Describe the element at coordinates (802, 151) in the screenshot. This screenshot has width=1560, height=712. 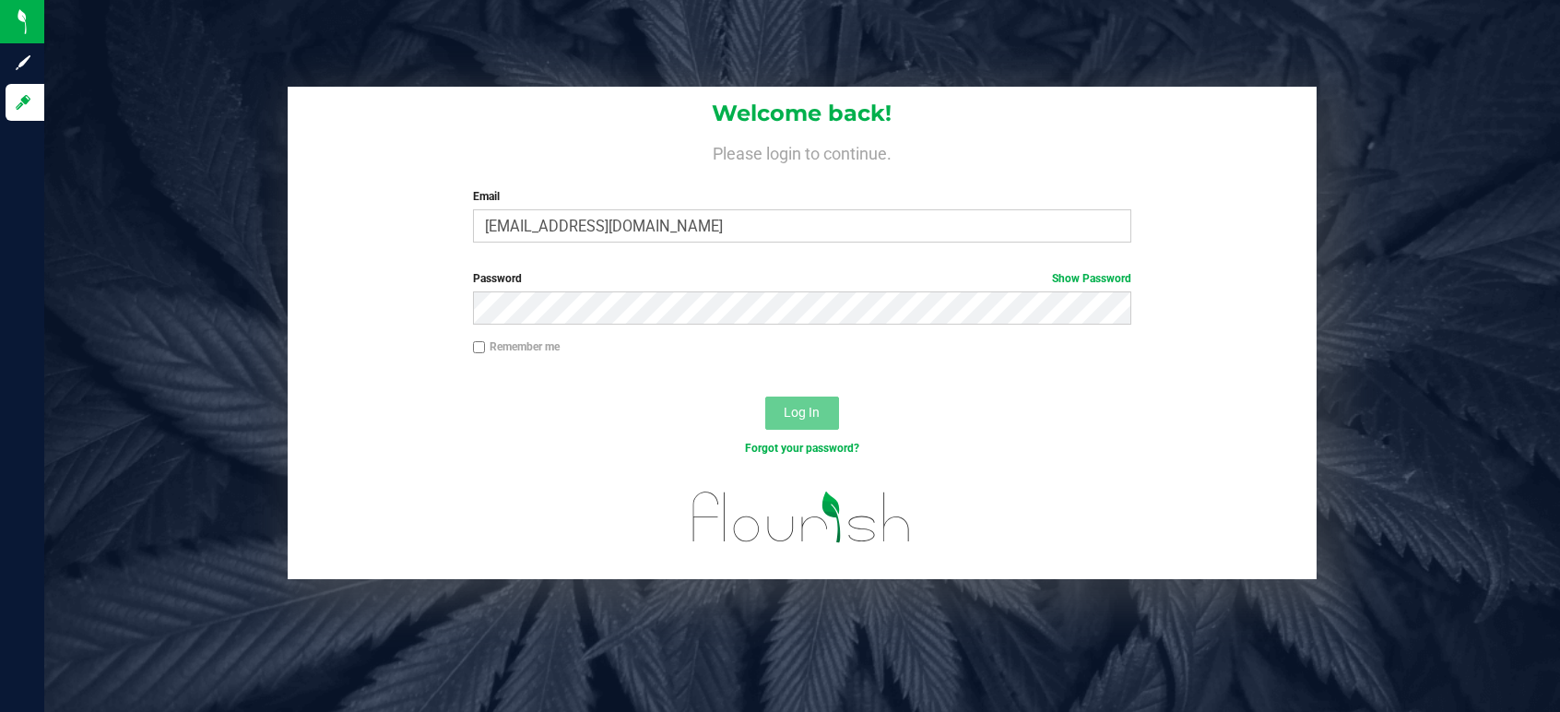
I see `h4: Please login to continue.` at that location.